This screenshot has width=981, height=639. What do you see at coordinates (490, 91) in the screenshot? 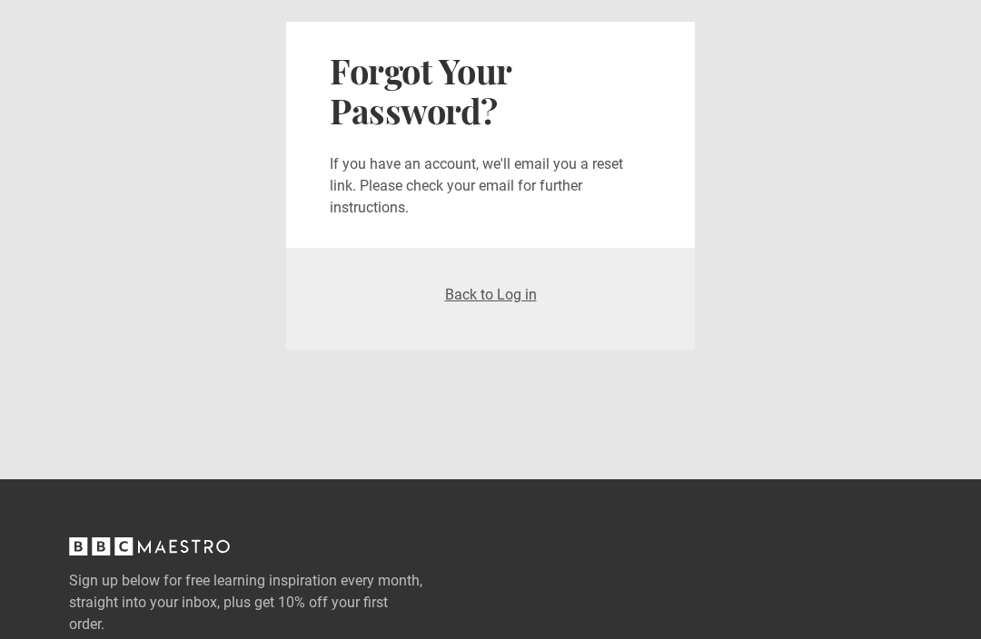
I see `h2: Forgot Your Password?` at bounding box center [490, 91].